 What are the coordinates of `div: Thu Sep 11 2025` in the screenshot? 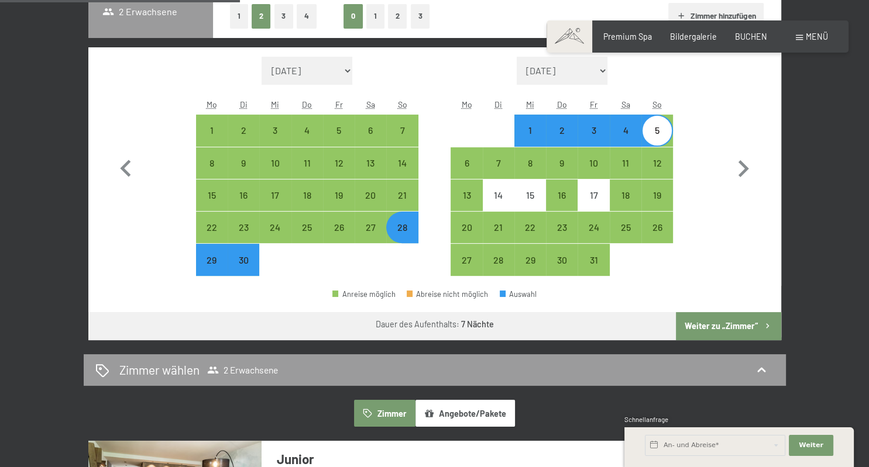 It's located at (307, 163).